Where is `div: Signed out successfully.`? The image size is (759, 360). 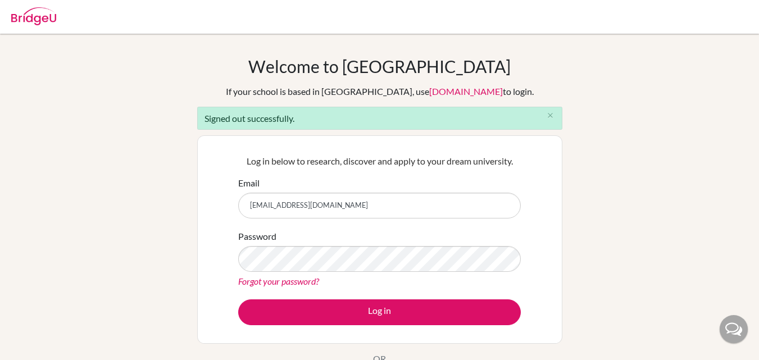 div: Signed out successfully. is located at coordinates (380, 118).